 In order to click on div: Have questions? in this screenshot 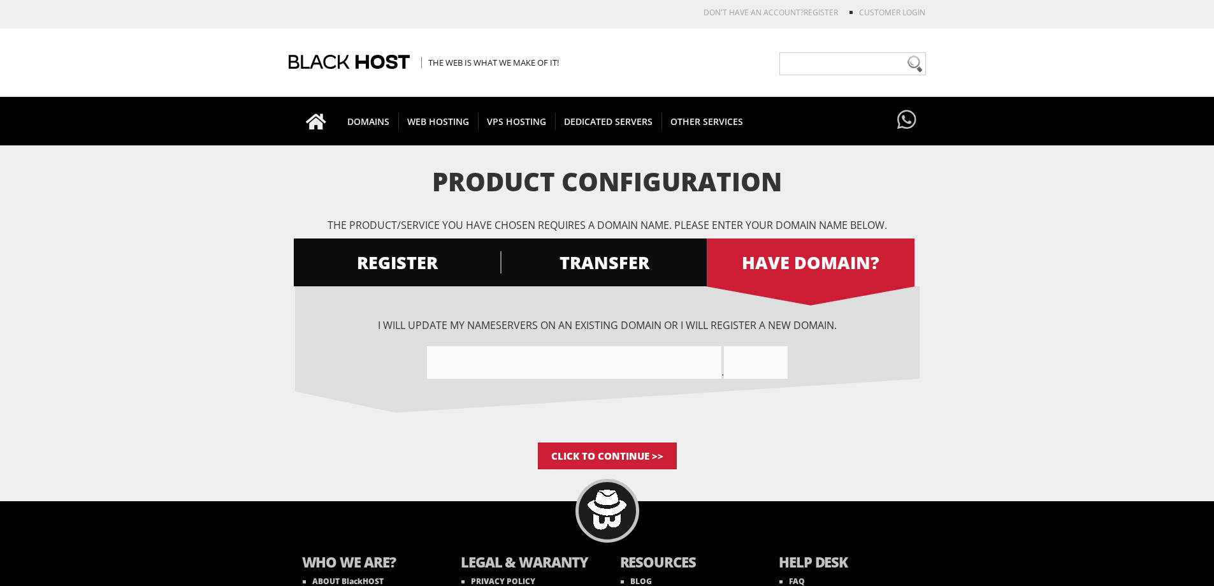, I will do `click(907, 120)`.